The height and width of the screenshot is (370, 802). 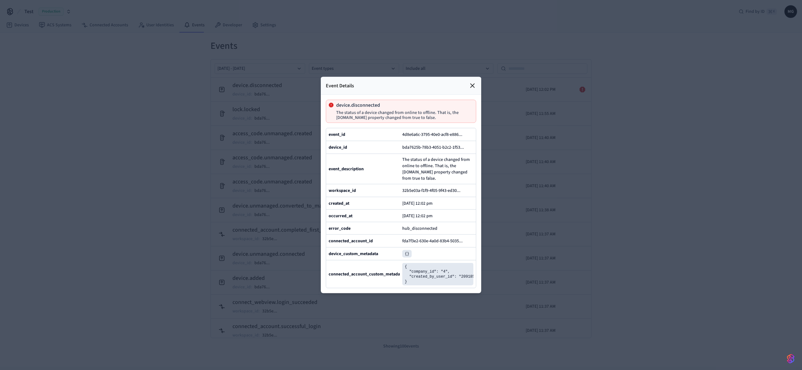 What do you see at coordinates (339, 203) in the screenshot?
I see `b: created_at` at bounding box center [339, 203].